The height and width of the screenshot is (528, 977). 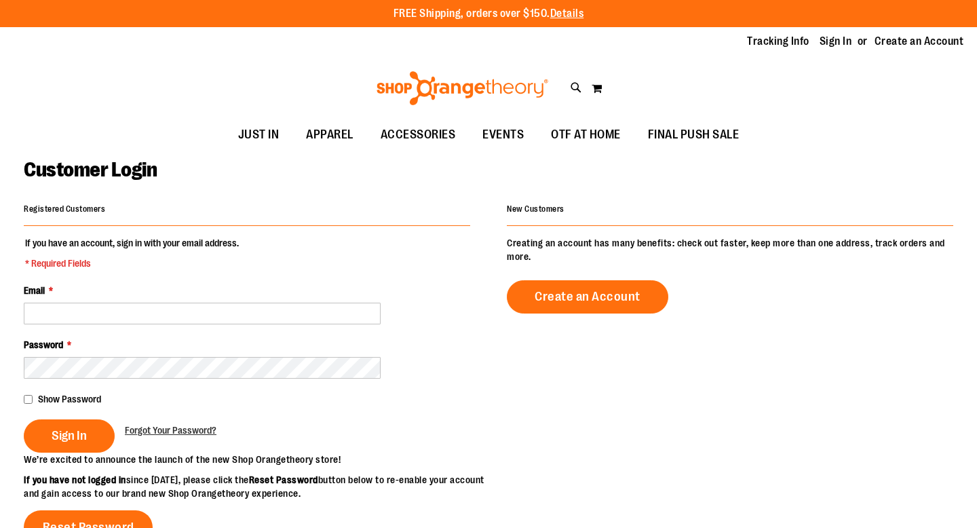 I want to click on legend: If you have an account, sign in with your email address., so click(x=132, y=253).